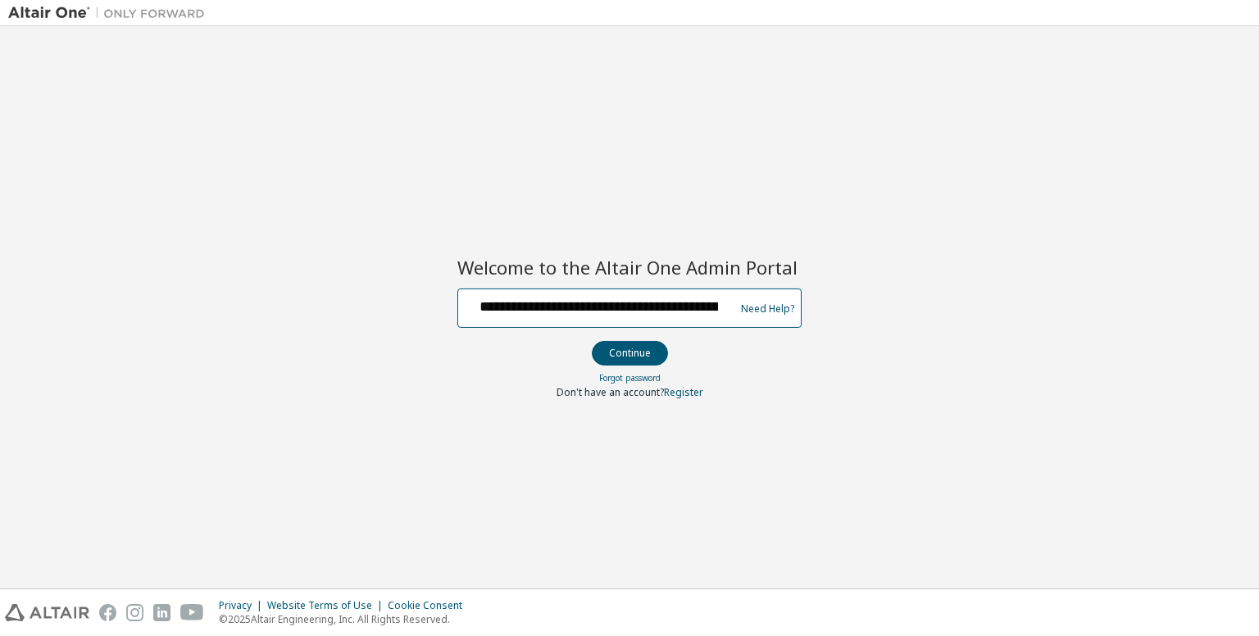 Image resolution: width=1259 pixels, height=636 pixels. Describe the element at coordinates (629, 267) in the screenshot. I see `h2: Welcome to the Altair One Admin Portal` at that location.